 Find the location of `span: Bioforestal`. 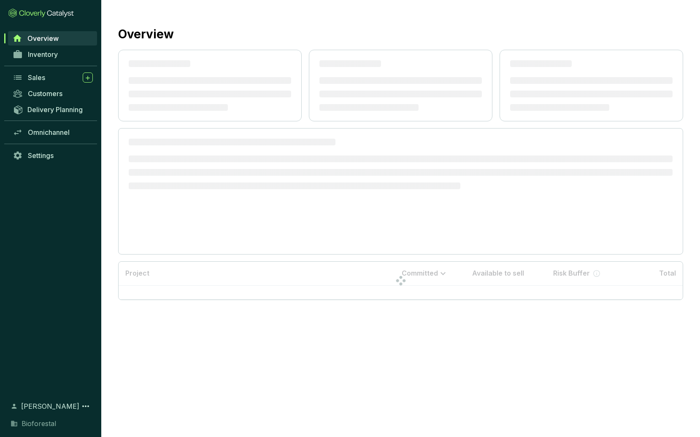

span: Bioforestal is located at coordinates (39, 424).